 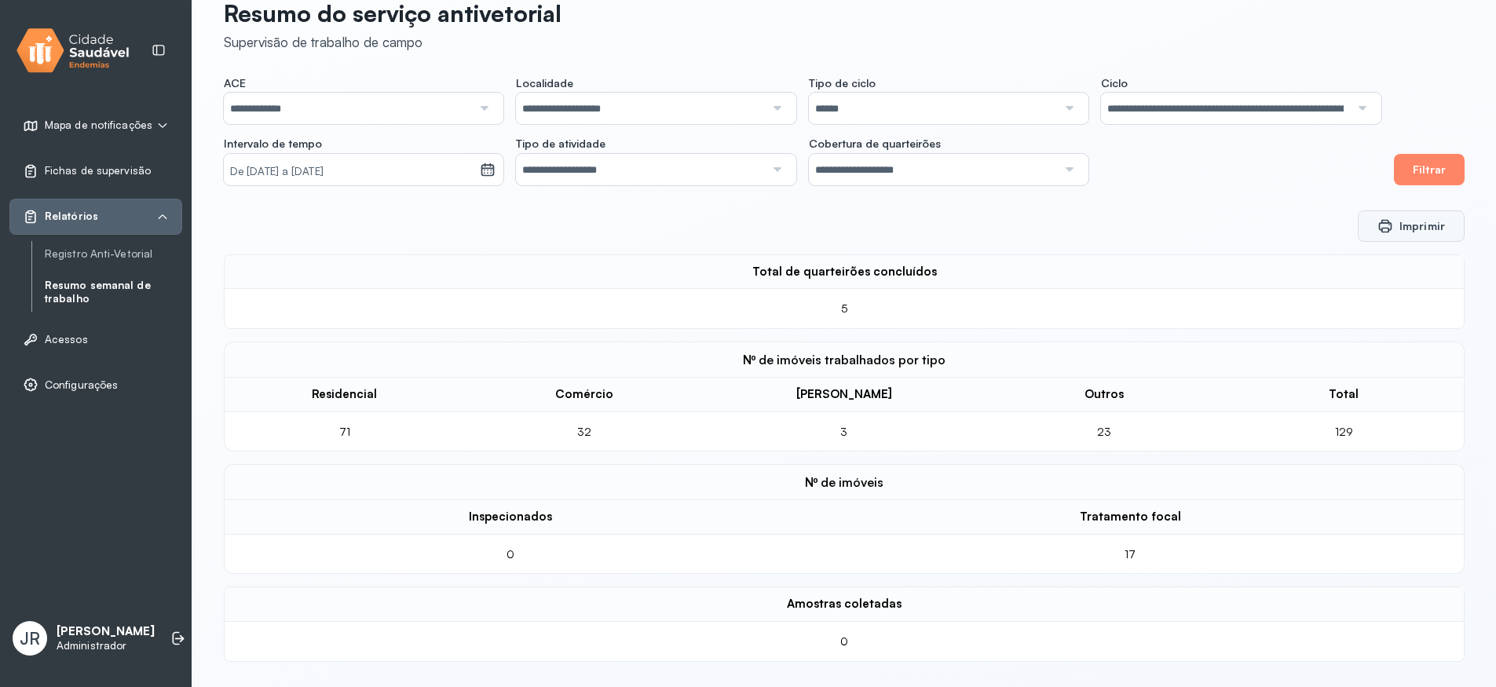 What do you see at coordinates (844, 359) in the screenshot?
I see `div: Nº de imóveis trabalhados por tipo` at bounding box center [844, 359].